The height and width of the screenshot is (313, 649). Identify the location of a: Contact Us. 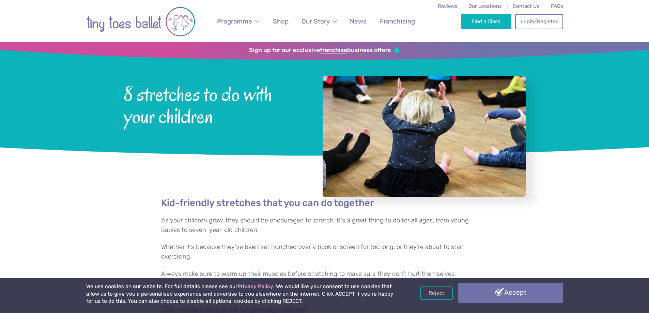
(526, 6).